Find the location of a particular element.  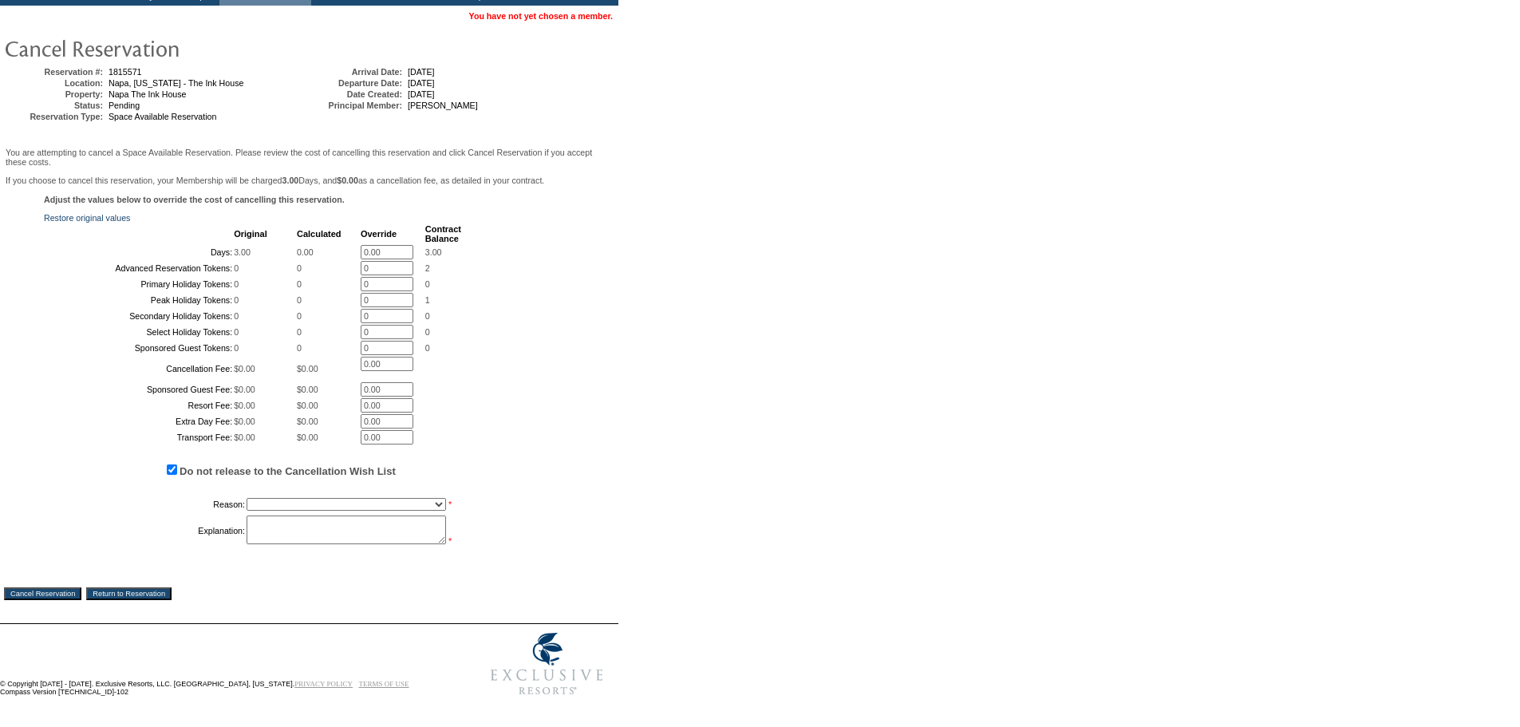

input: Return to Reservation is located at coordinates (128, 594).